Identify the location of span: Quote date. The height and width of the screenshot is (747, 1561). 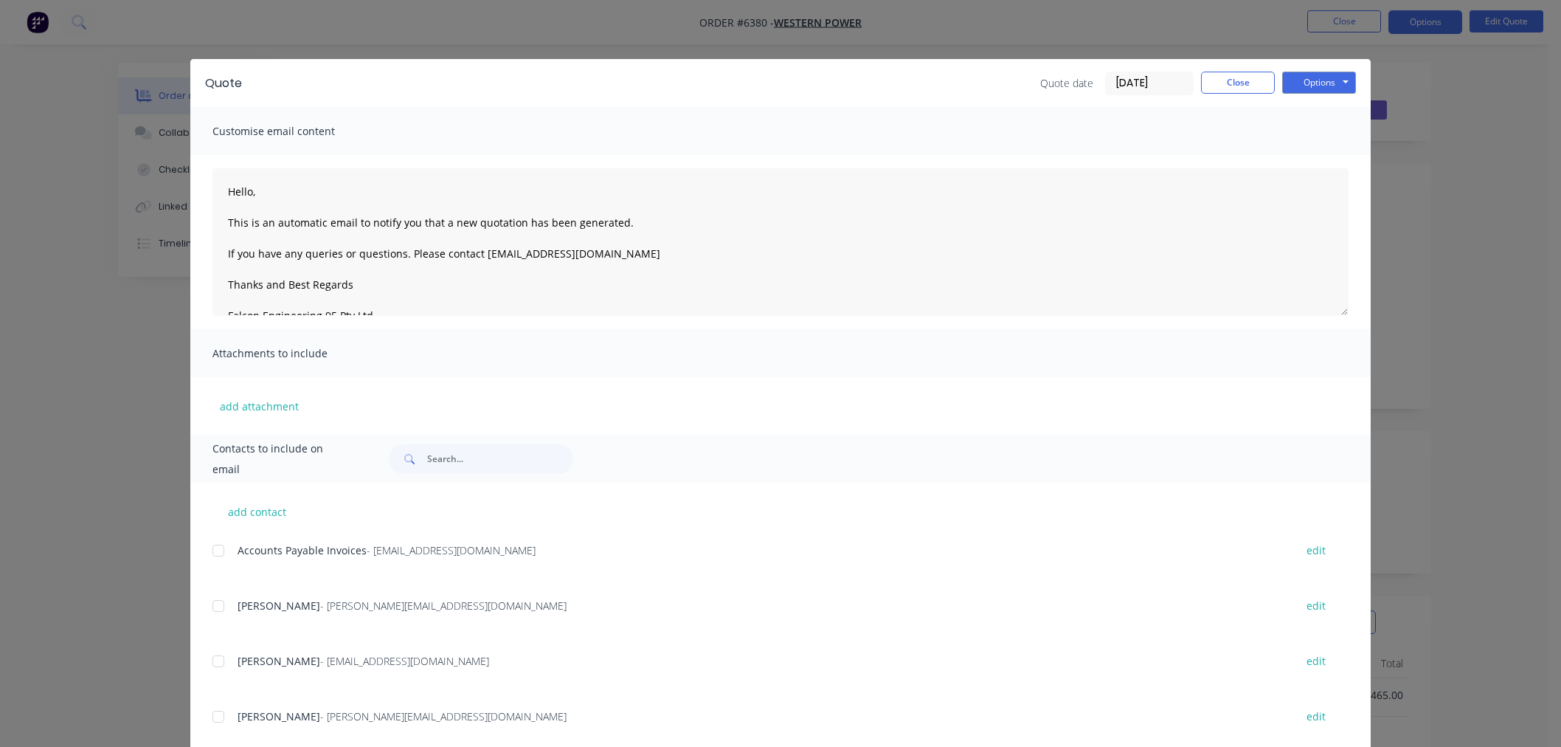
(1067, 83).